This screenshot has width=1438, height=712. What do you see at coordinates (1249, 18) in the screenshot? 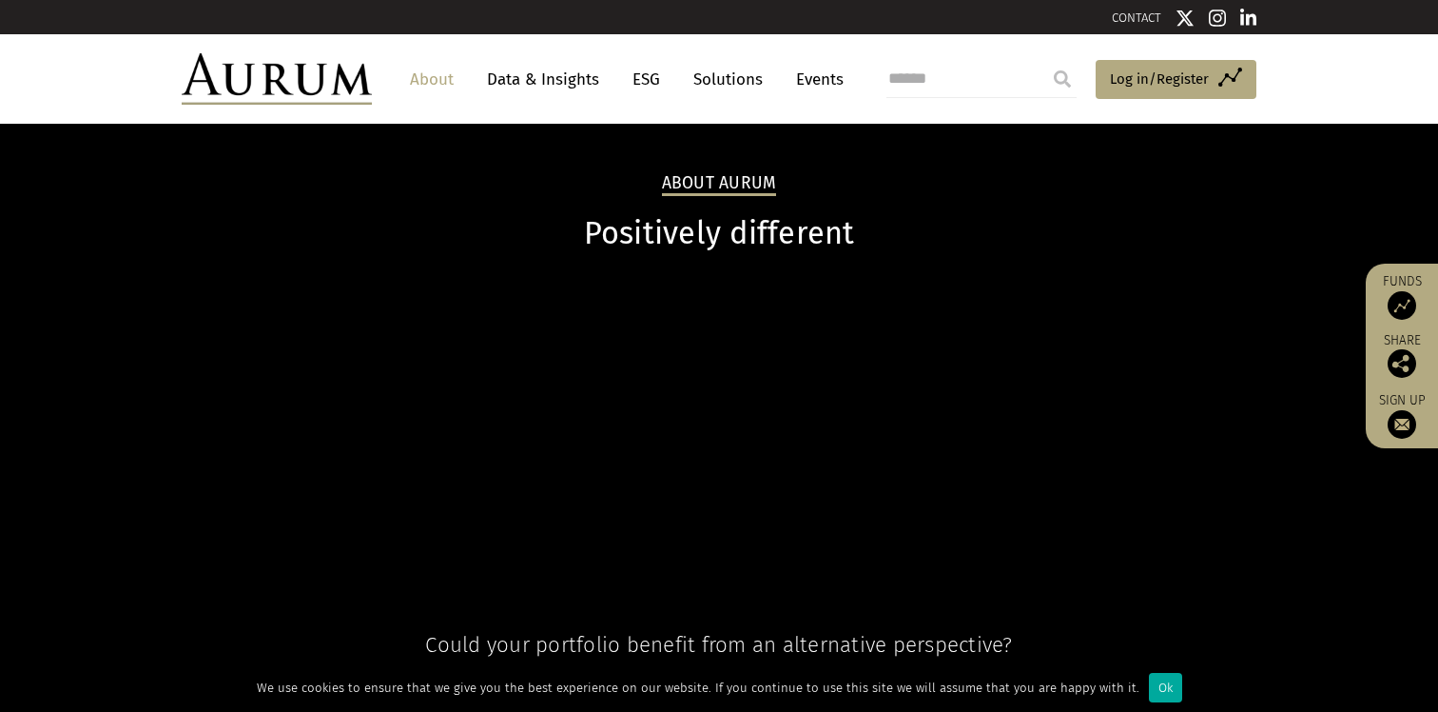
I see `img: Linkedin icon` at bounding box center [1249, 18].